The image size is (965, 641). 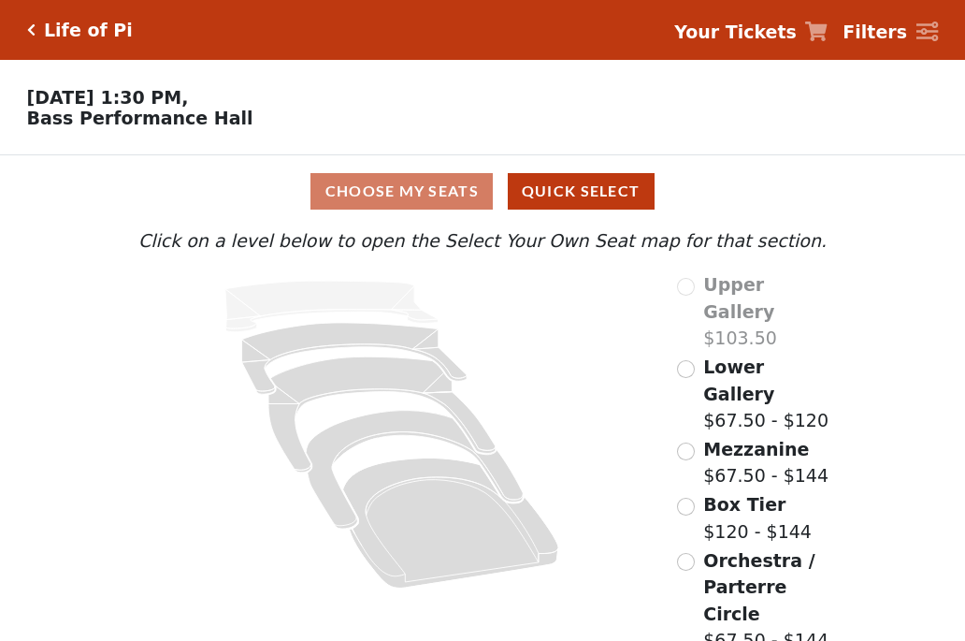 I want to click on label: $120 - $144, so click(x=758, y=517).